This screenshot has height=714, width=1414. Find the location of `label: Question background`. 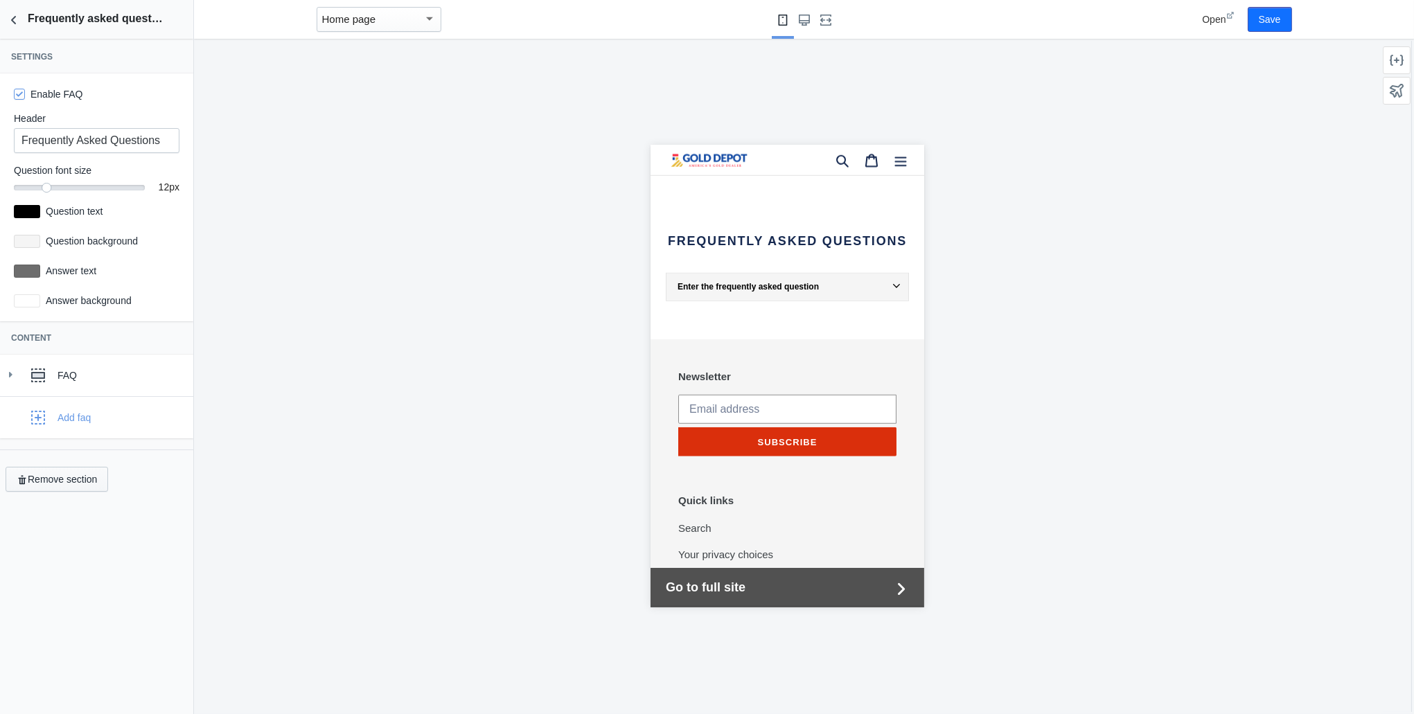

label: Question background is located at coordinates (109, 241).